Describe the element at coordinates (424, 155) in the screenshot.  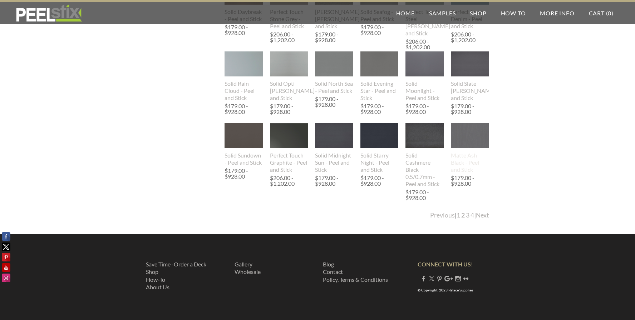
I see `a: Solid Cashmere Black 0.5/0.7mm - Peel and Stick` at that location.